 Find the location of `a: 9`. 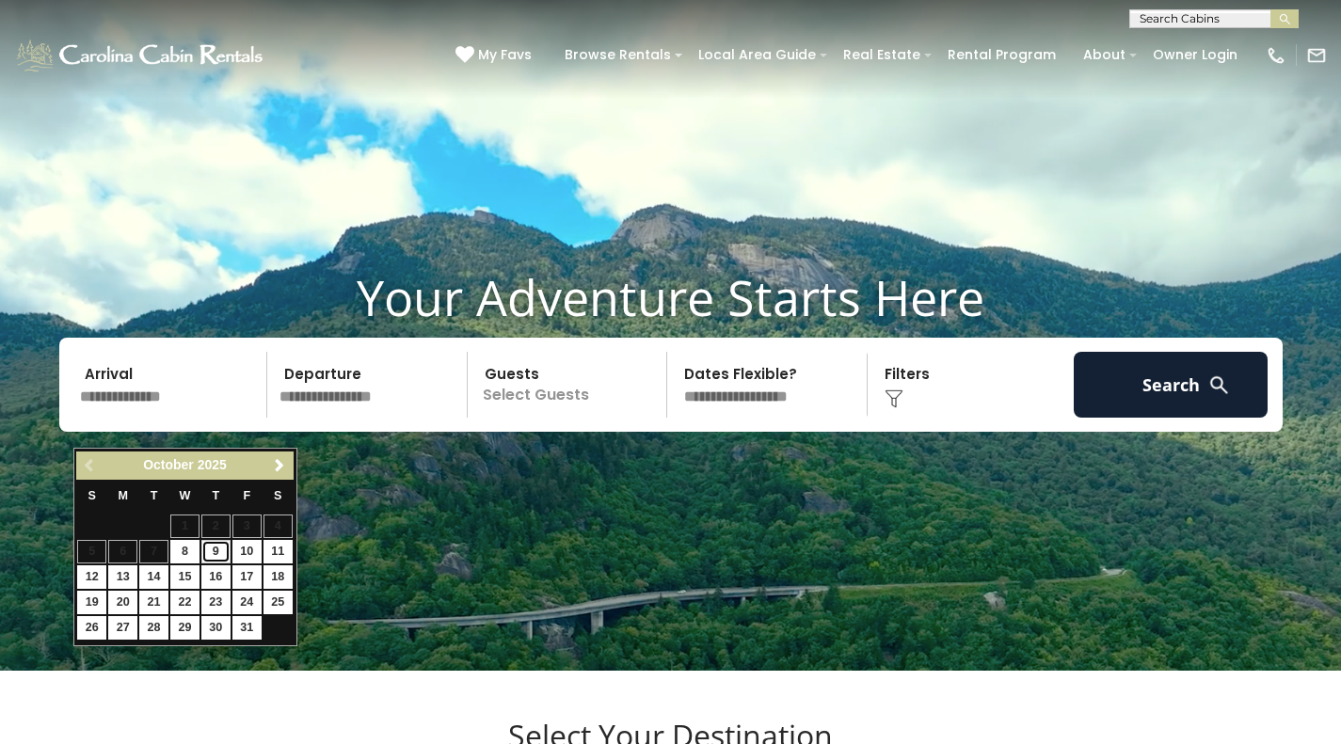

a: 9 is located at coordinates (215, 551).